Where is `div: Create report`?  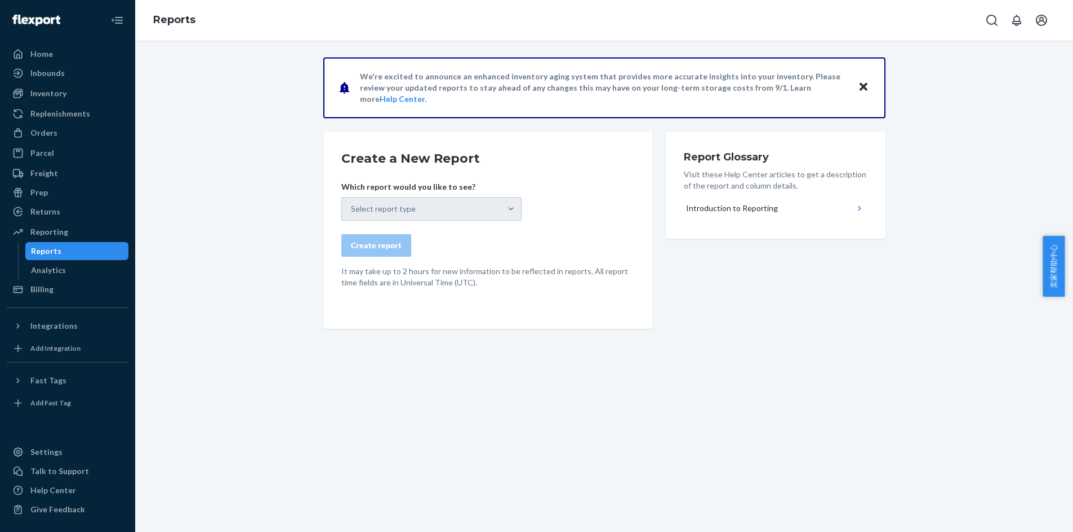
div: Create report is located at coordinates (376, 245).